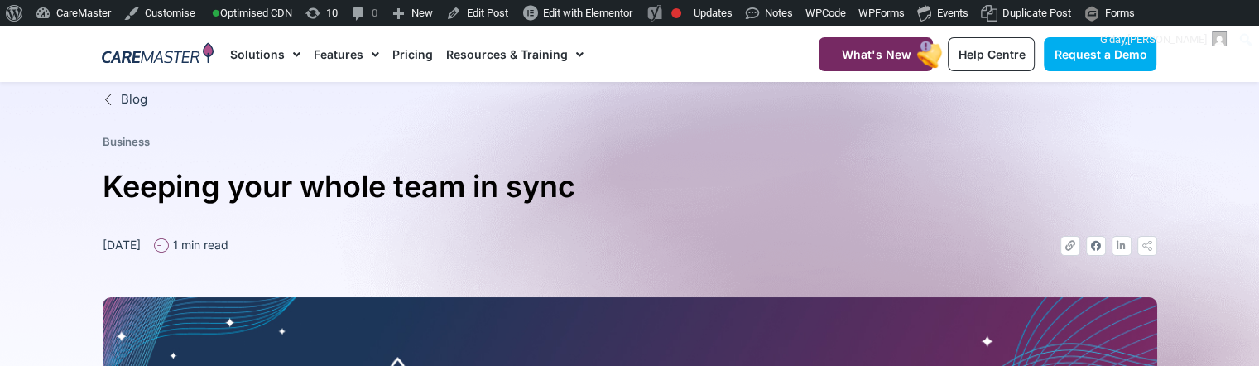 The image size is (1259, 366). What do you see at coordinates (157, 55) in the screenshot?
I see `img: CareMaster Logo` at bounding box center [157, 55].